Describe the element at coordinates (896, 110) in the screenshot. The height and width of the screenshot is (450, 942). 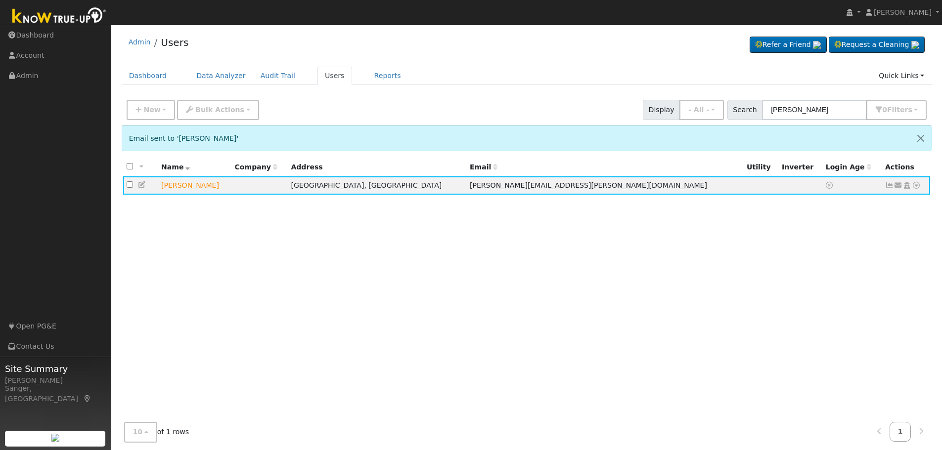
I see `button: 0Filters` at that location.